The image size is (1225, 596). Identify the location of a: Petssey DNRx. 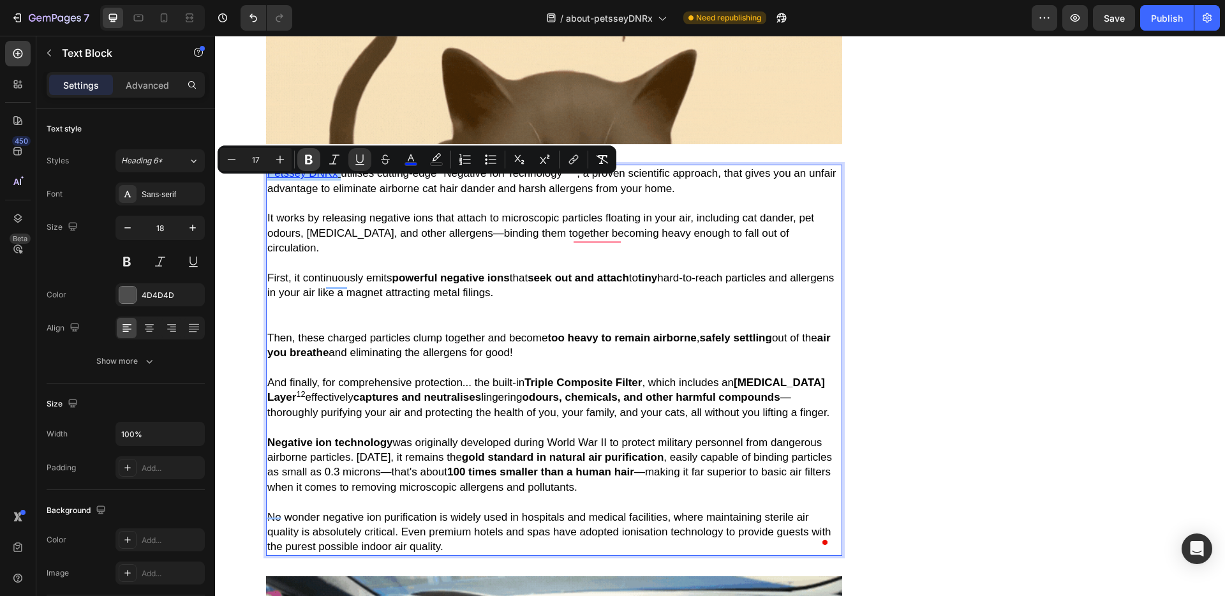
(87, 137).